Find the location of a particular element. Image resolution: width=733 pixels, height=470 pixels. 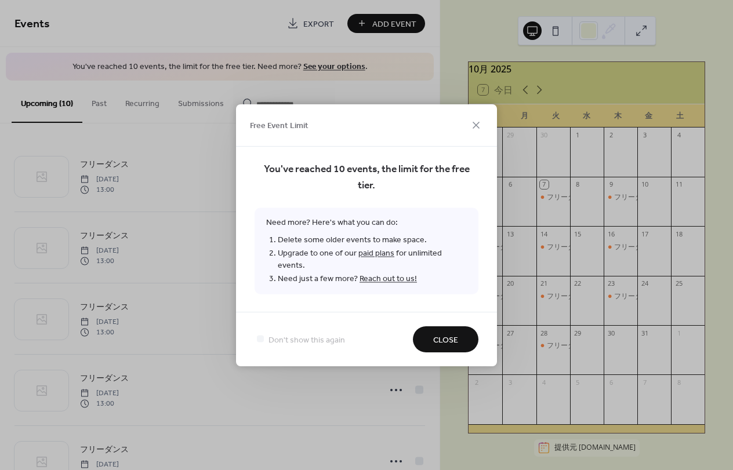

li: Delete some older events to make space. is located at coordinates (372, 240).